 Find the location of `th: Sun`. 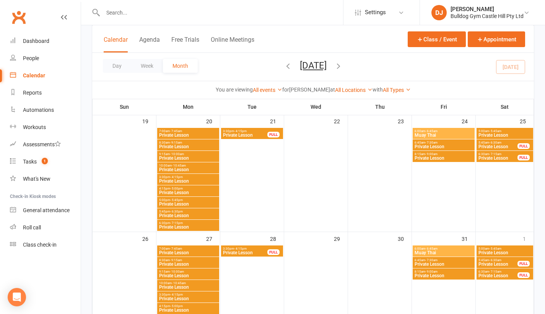

th: Sun is located at coordinates (124, 107).